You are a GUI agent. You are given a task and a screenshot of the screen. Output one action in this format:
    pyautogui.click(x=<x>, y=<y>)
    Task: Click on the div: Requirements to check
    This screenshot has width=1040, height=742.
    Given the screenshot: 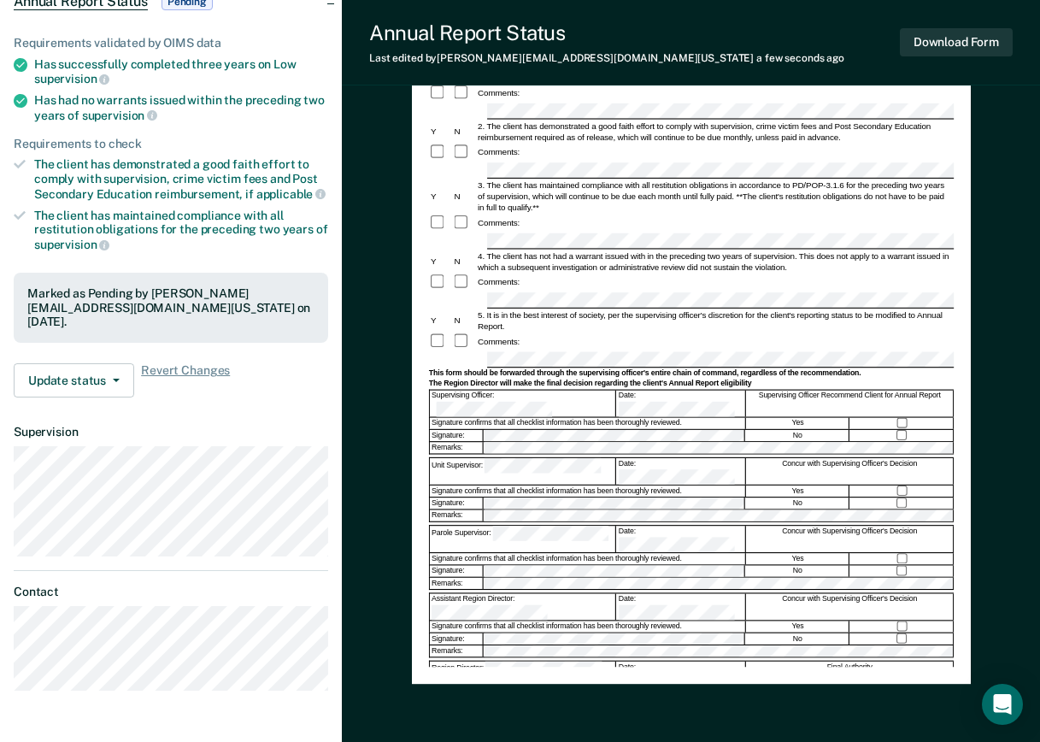 What is the action you would take?
    pyautogui.click(x=171, y=144)
    